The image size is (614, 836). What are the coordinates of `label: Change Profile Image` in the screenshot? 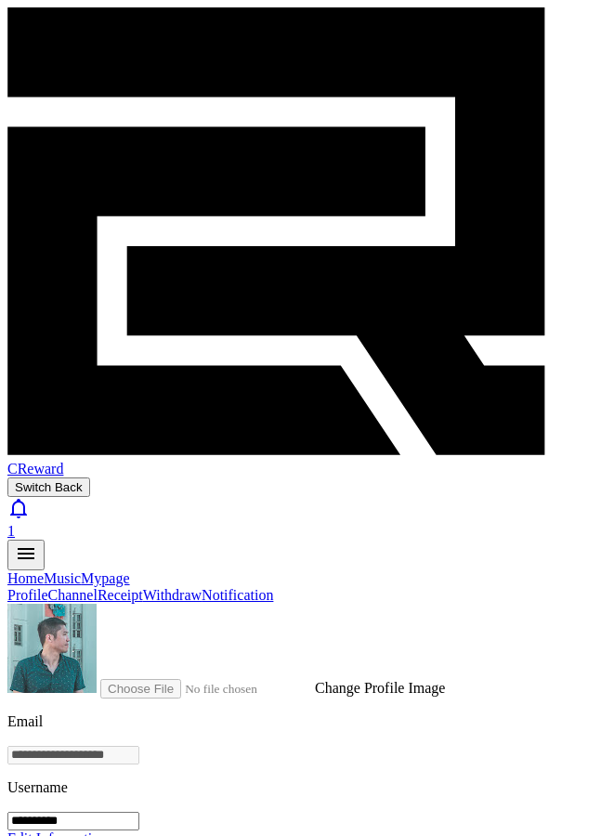 It's located at (380, 687).